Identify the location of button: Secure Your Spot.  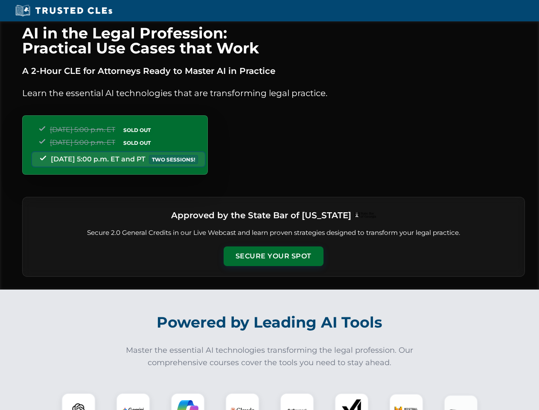
(274, 256).